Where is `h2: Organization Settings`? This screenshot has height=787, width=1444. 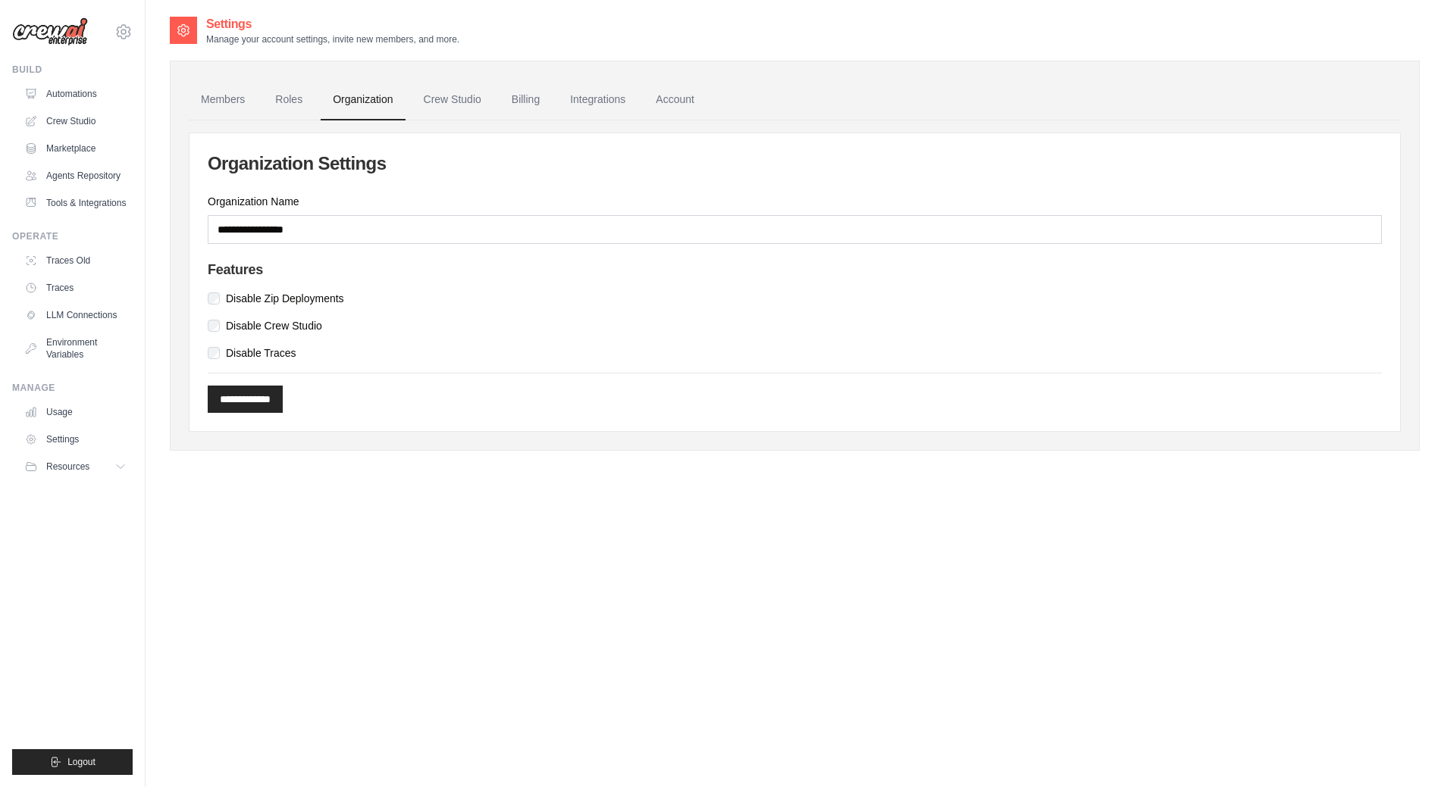
h2: Organization Settings is located at coordinates (794, 164).